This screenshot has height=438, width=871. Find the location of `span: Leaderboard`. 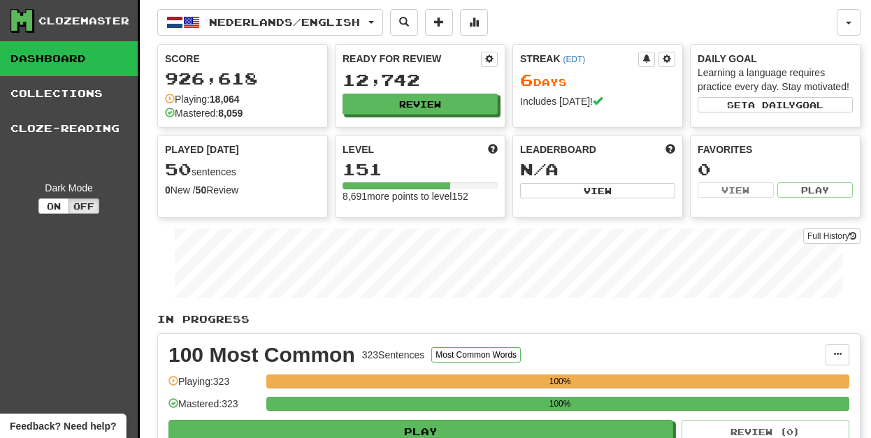

span: Leaderboard is located at coordinates (558, 150).